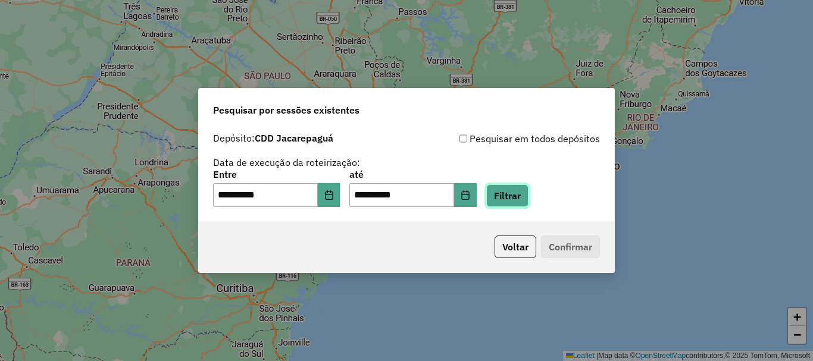  I want to click on label: Data de execução da roteirização:, so click(286, 163).